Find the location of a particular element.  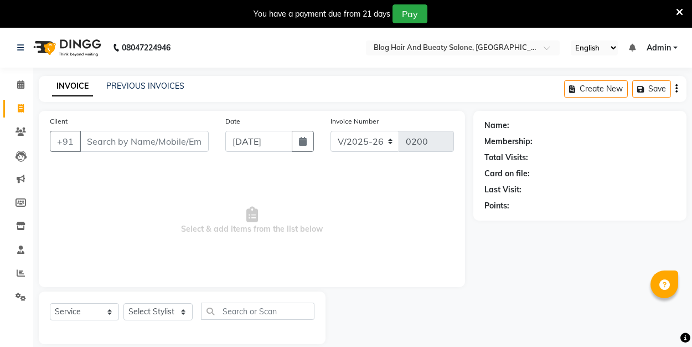

b: 08047224946 is located at coordinates (146, 48).